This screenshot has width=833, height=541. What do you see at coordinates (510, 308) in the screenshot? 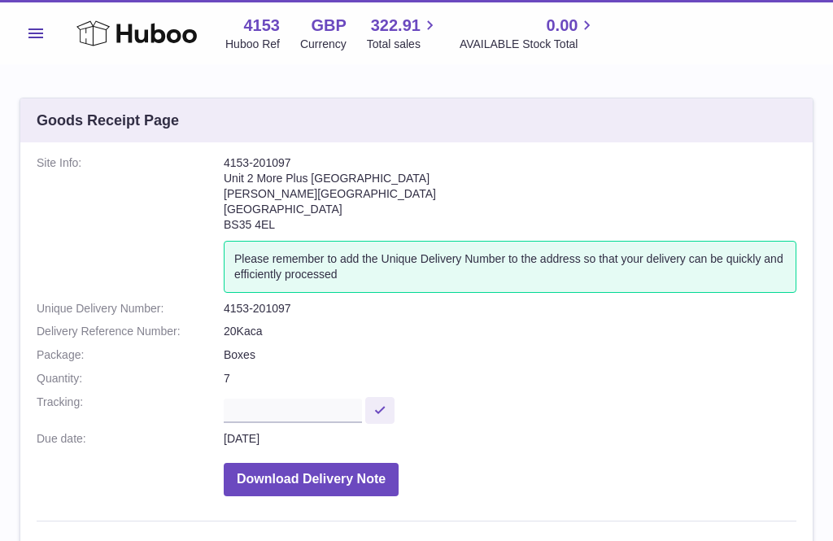
I see `dd: 4153-201097` at bounding box center [510, 308].